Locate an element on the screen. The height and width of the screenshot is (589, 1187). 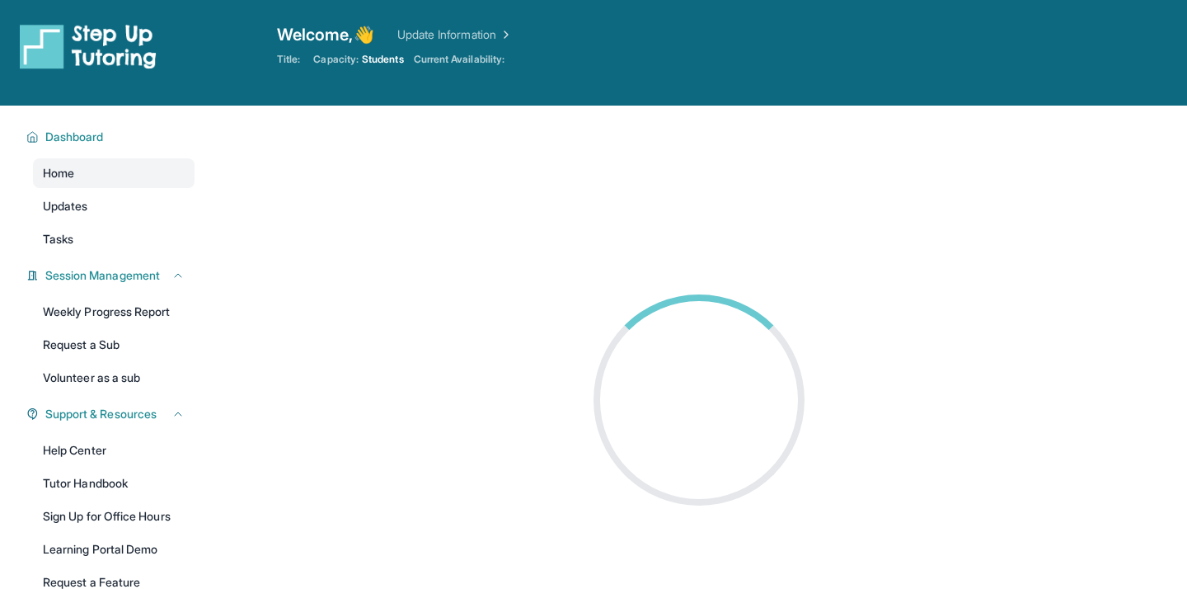
a: Help Center is located at coordinates (114, 450).